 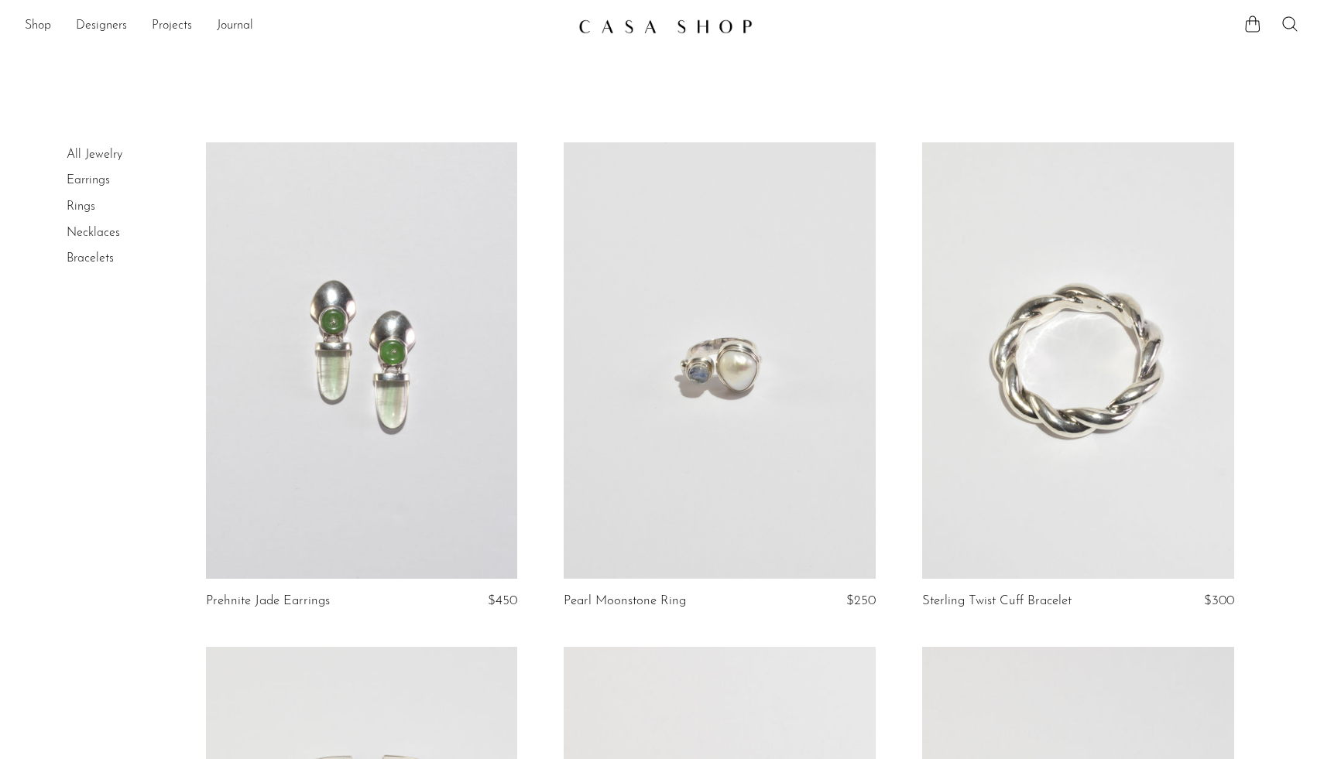 I want to click on a: Bracelets, so click(x=90, y=259).